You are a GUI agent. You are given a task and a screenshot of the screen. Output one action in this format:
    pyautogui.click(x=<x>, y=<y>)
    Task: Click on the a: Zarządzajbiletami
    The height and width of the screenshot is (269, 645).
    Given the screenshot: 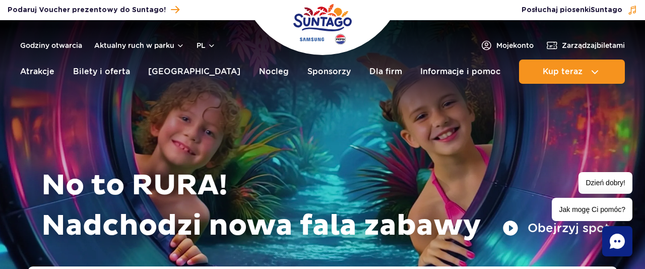 What is the action you would take?
    pyautogui.click(x=585, y=45)
    